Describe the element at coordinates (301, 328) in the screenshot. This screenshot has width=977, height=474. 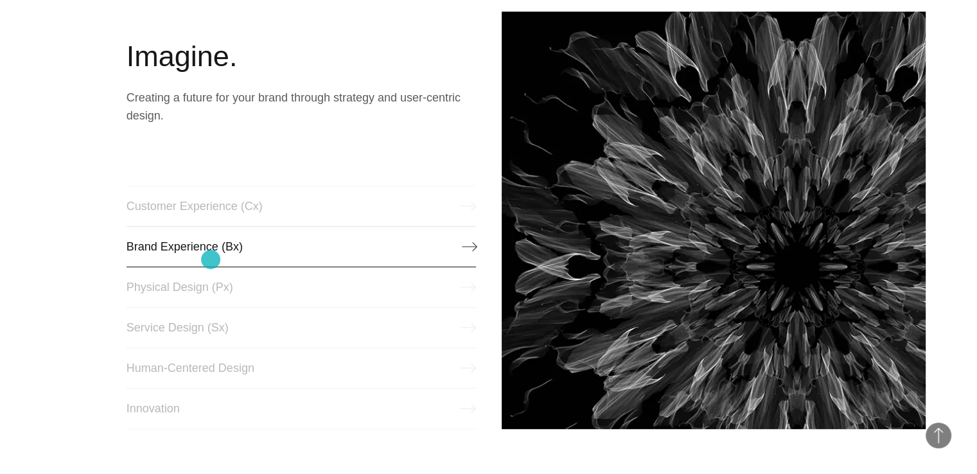
I see `a: Service Design (Sx)` at that location.